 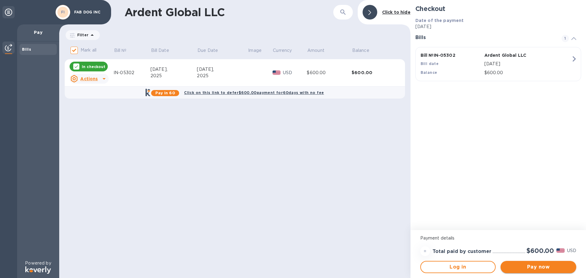 I want to click on span: Amount, so click(x=320, y=50).